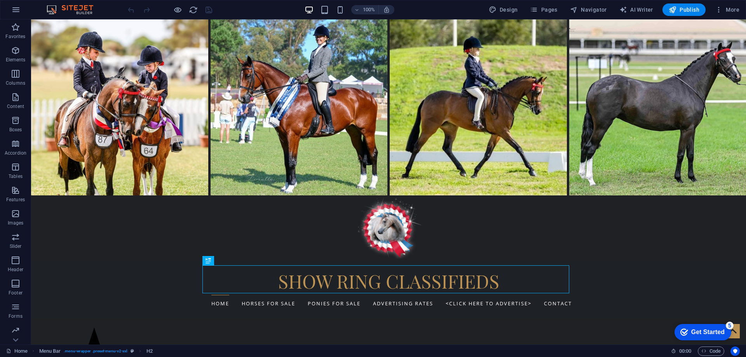 This screenshot has height=357, width=746. What do you see at coordinates (40, 12) in the screenshot?
I see `div: Get Started` at bounding box center [40, 12].